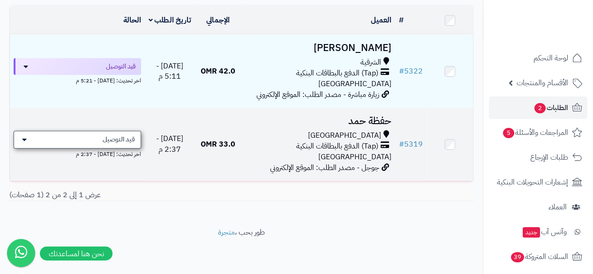 This screenshot has height=274, width=593. Describe the element at coordinates (540, 108) in the screenshot. I see `span: 2` at that location.